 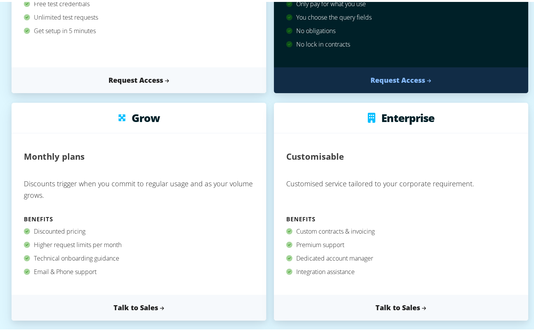 What do you see at coordinates (401, 192) in the screenshot?
I see `p: Customised service tailored to your corporate requirement.` at bounding box center [401, 192].